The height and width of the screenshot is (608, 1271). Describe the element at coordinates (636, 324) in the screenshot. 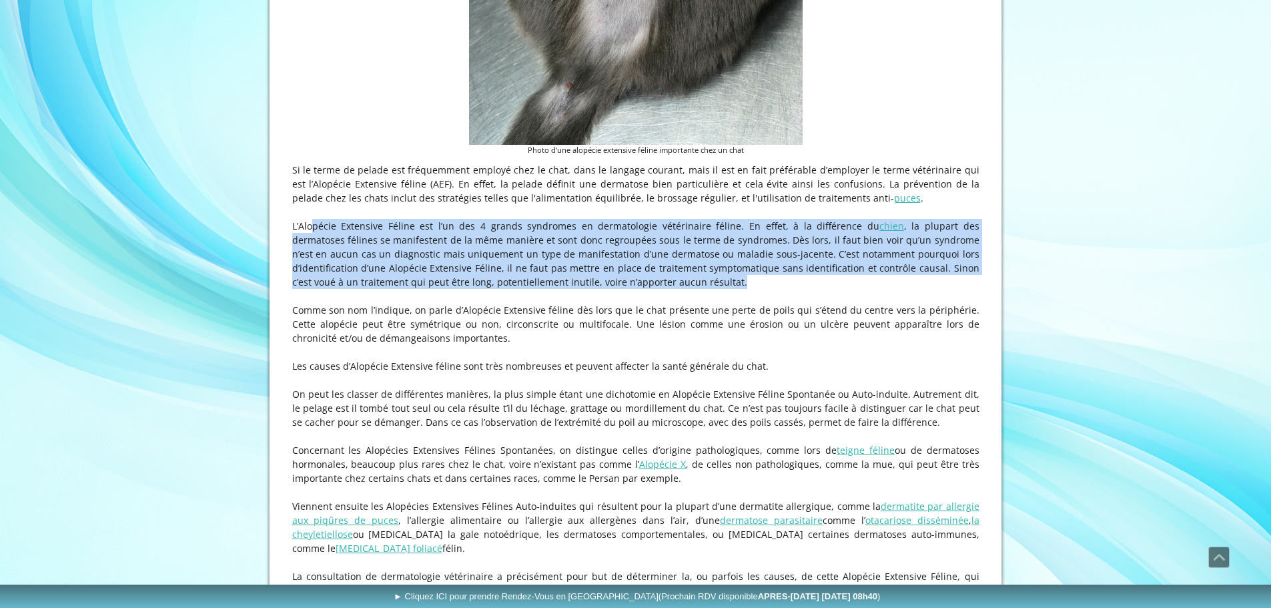

I see `p: Comme son nom l’indique, on parle d’Alopécie Extensive féline dès lors que le chat présente une p...` at that location.